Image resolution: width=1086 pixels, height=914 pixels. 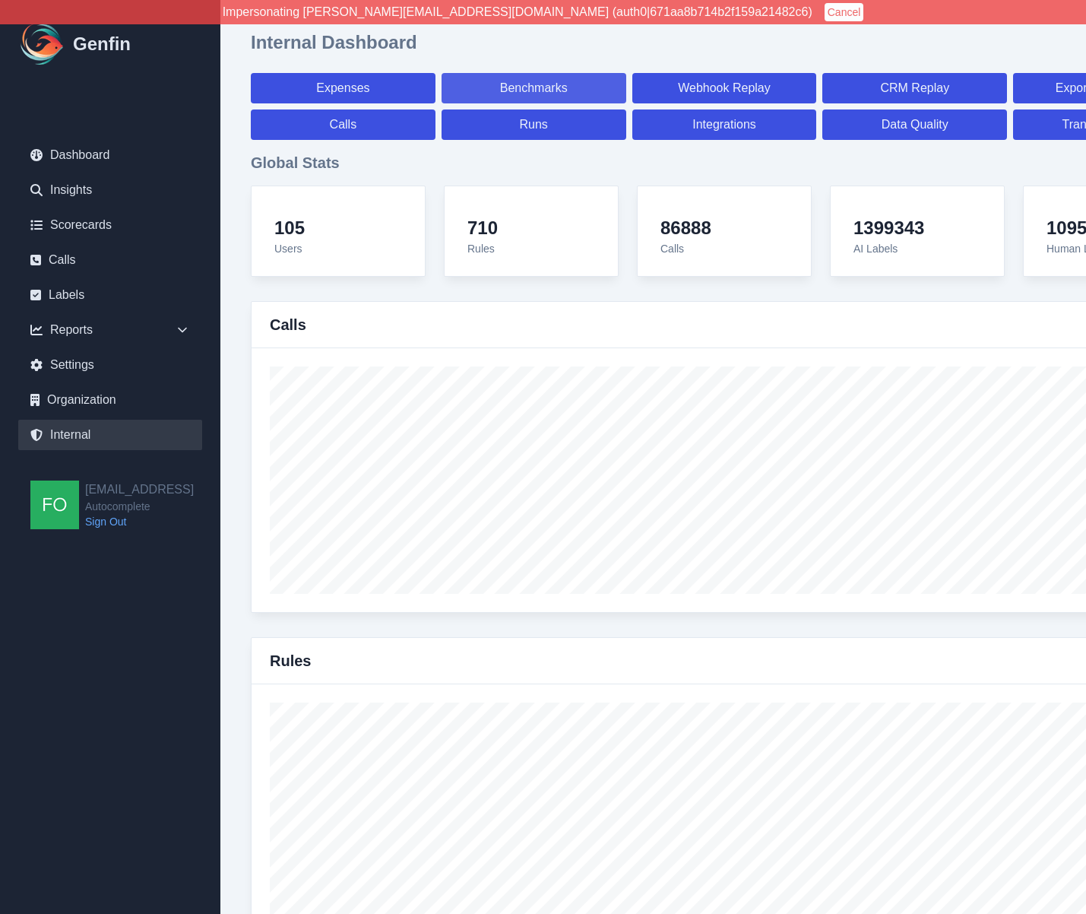 I want to click on a: Webhook Replay, so click(x=724, y=88).